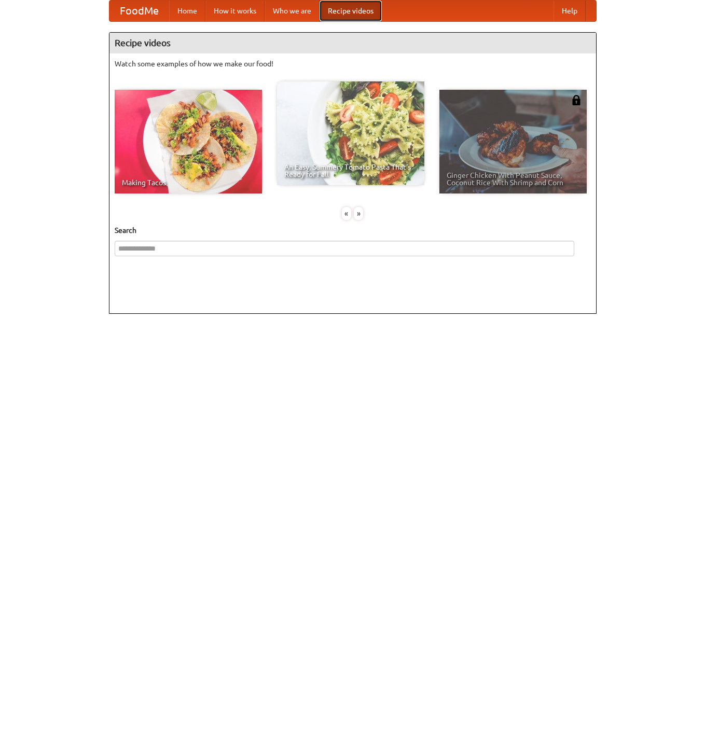 The image size is (705, 734). Describe the element at coordinates (353, 43) in the screenshot. I see `h4: Recipe videos` at that location.